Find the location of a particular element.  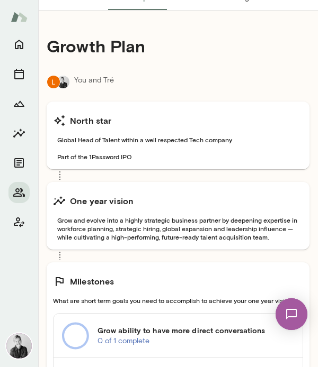

button: Client app is located at coordinates (19, 222).